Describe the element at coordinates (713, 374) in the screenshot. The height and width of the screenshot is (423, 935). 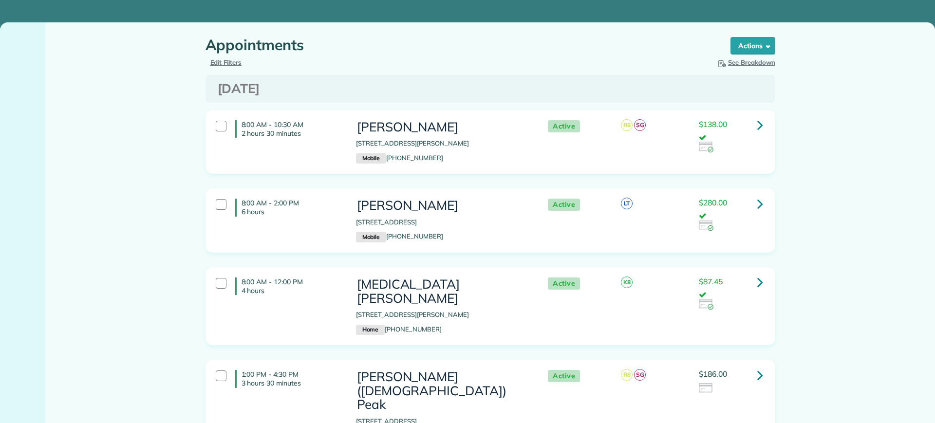
I see `span: $186.00` at that location.